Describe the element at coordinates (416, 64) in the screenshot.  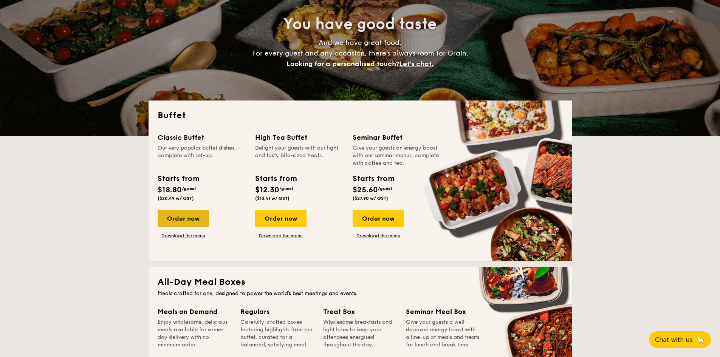
I see `span: Let's chat.` at that location.